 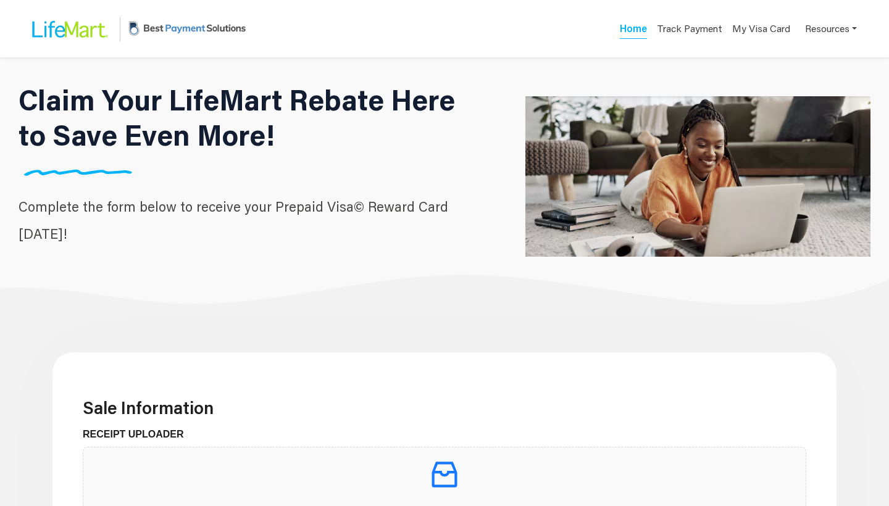 I want to click on span: inbox, so click(x=445, y=475).